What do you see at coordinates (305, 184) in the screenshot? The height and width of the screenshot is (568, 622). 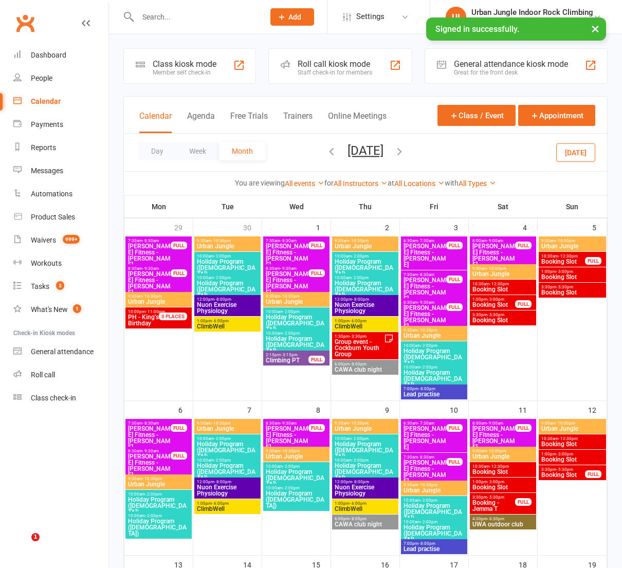 I see `a: All events` at bounding box center [305, 184].